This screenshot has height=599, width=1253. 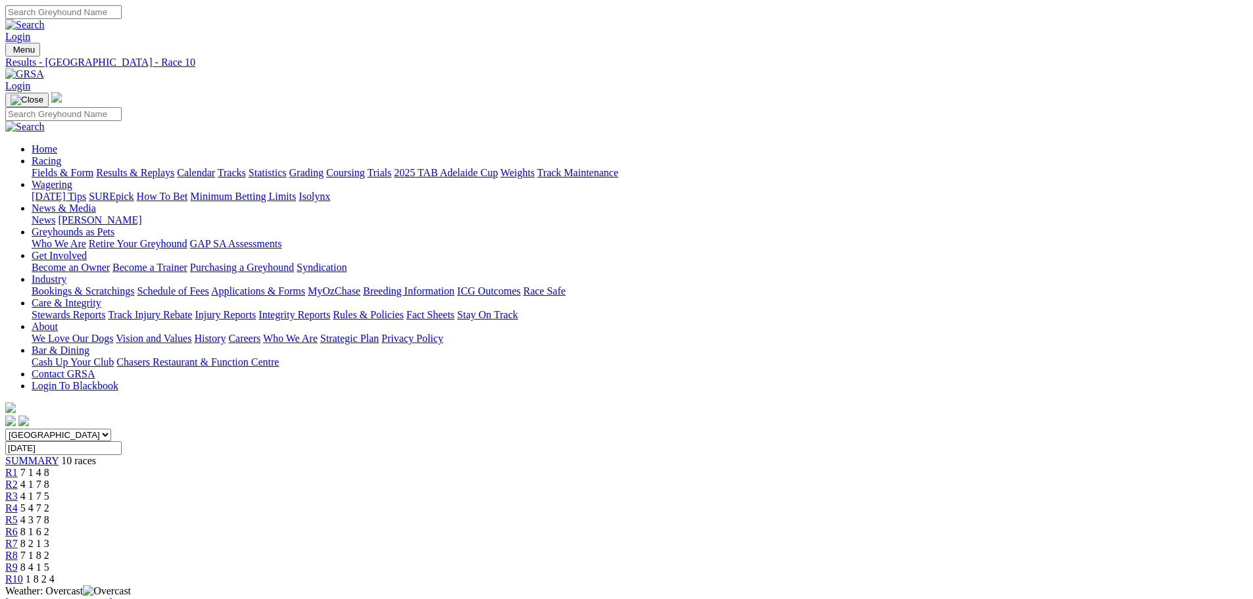 What do you see at coordinates (11, 531) in the screenshot?
I see `a: R6` at bounding box center [11, 531].